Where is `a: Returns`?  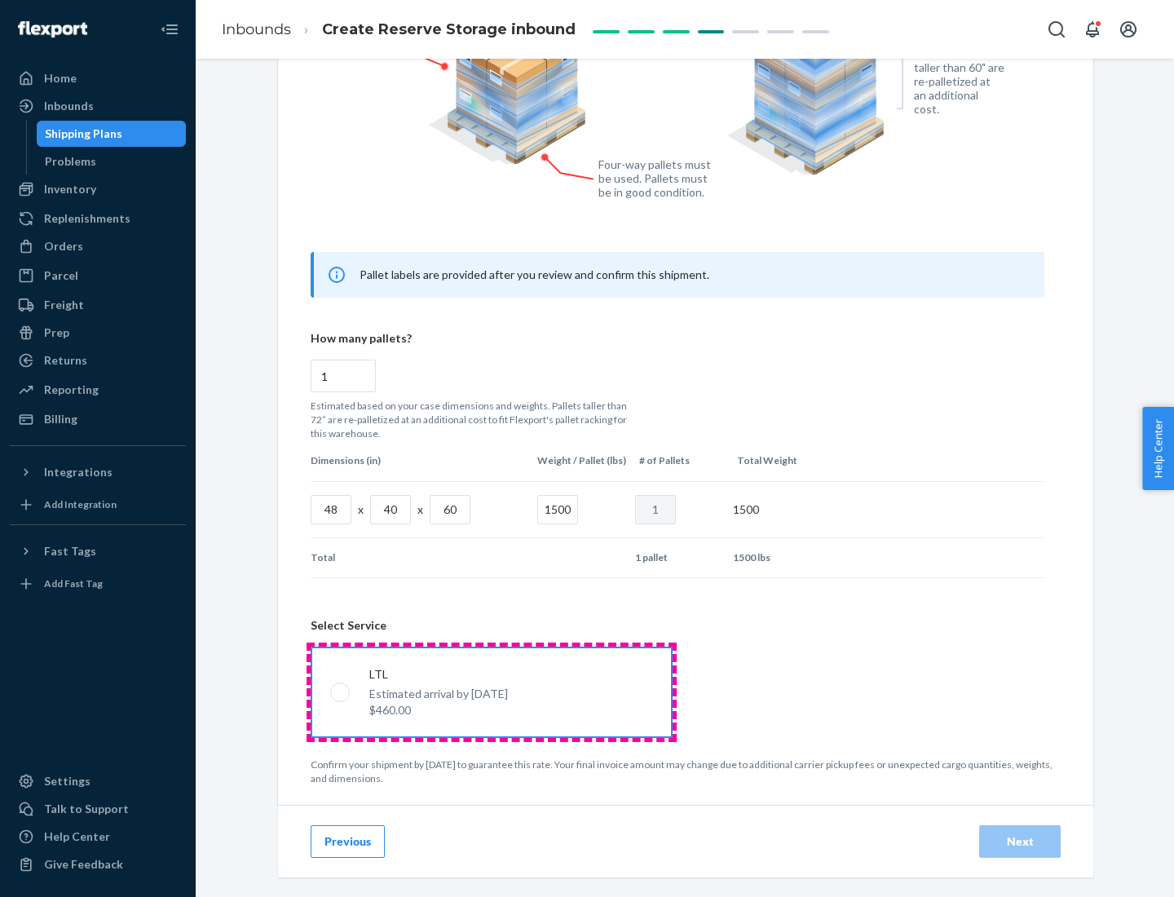 a: Returns is located at coordinates (98, 360).